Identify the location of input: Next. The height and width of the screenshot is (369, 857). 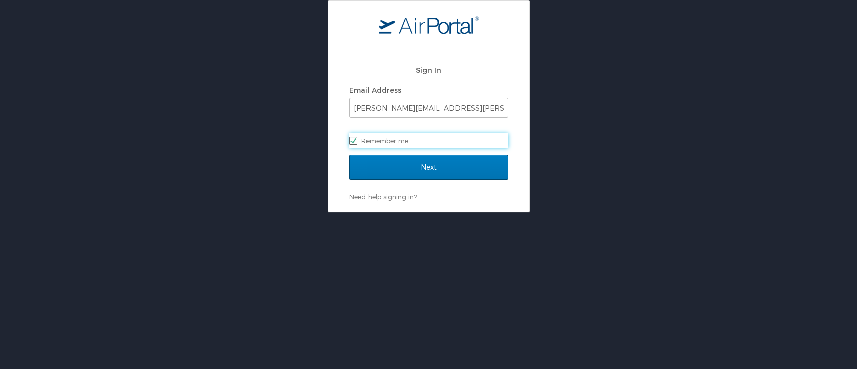
(429, 167).